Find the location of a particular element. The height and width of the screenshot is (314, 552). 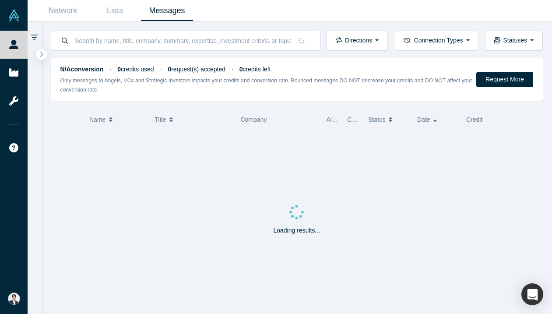

button: Connection Types is located at coordinates (436, 41).